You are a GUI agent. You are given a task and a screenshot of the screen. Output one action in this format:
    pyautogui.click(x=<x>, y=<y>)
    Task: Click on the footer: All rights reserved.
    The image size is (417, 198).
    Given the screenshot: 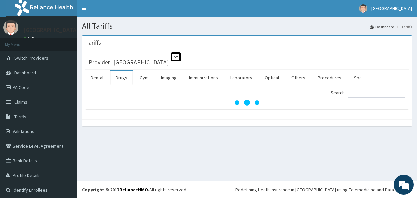 What is the action you would take?
    pyautogui.click(x=247, y=190)
    